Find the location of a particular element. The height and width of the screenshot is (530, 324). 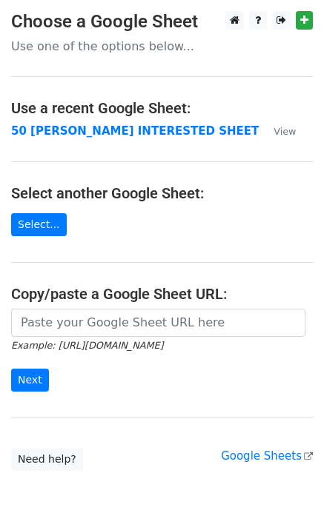

input: Paste your Google Sheet URL here is located at coordinates (158, 323).